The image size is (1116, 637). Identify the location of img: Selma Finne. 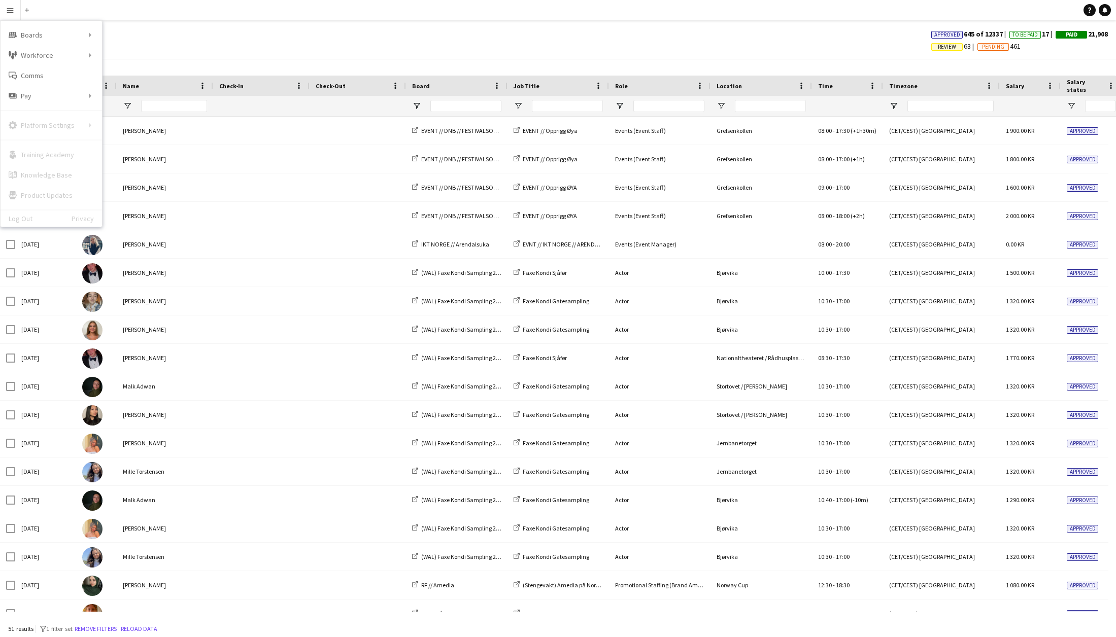
(92, 330).